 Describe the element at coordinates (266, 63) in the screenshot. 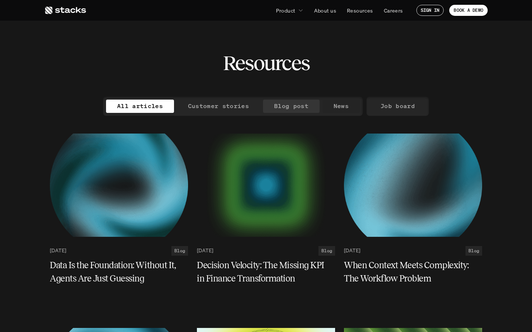

I see `h2: Resources` at that location.